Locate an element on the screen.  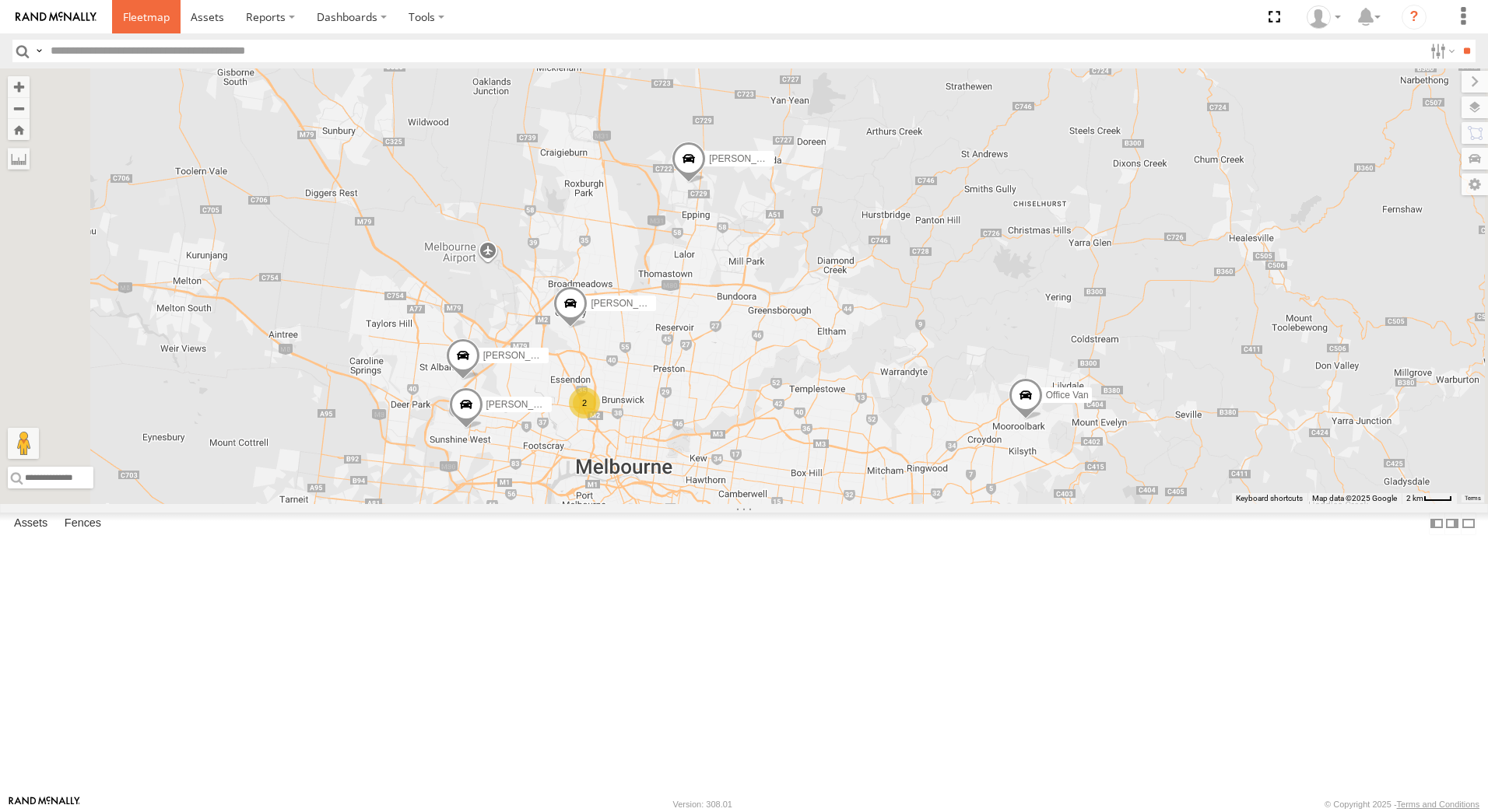
button: Keyboard shortcuts is located at coordinates (1269, 499).